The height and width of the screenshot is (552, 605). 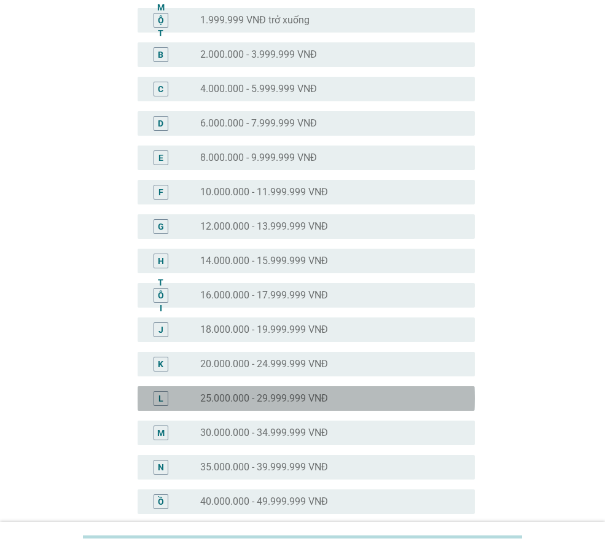 What do you see at coordinates (258, 88) in the screenshot?
I see `font: 4.000.000 - 5.999.999 VNĐ` at bounding box center [258, 88].